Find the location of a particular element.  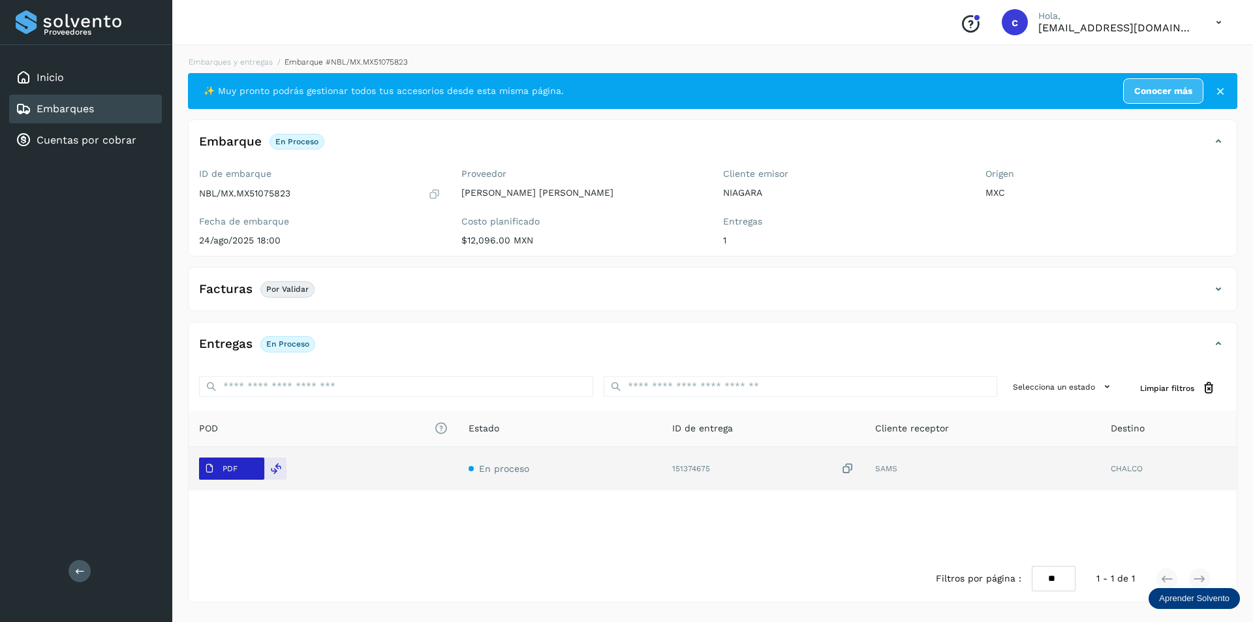

p: NBL/MX.MX51075823 is located at coordinates (245, 193).